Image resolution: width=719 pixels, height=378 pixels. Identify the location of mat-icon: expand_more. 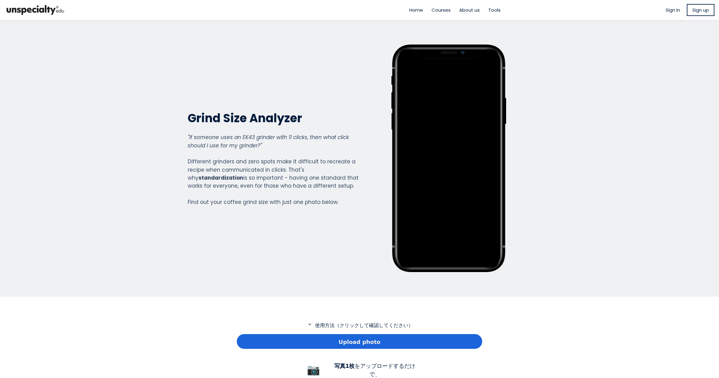
(310, 324).